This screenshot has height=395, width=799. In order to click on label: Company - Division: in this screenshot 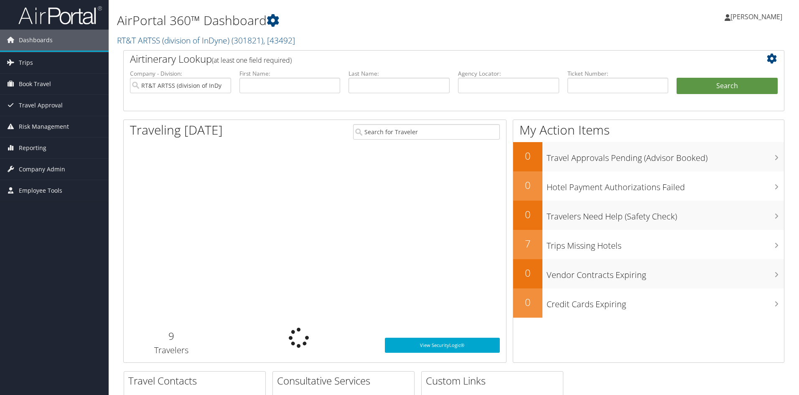, I will do `click(181, 74)`.